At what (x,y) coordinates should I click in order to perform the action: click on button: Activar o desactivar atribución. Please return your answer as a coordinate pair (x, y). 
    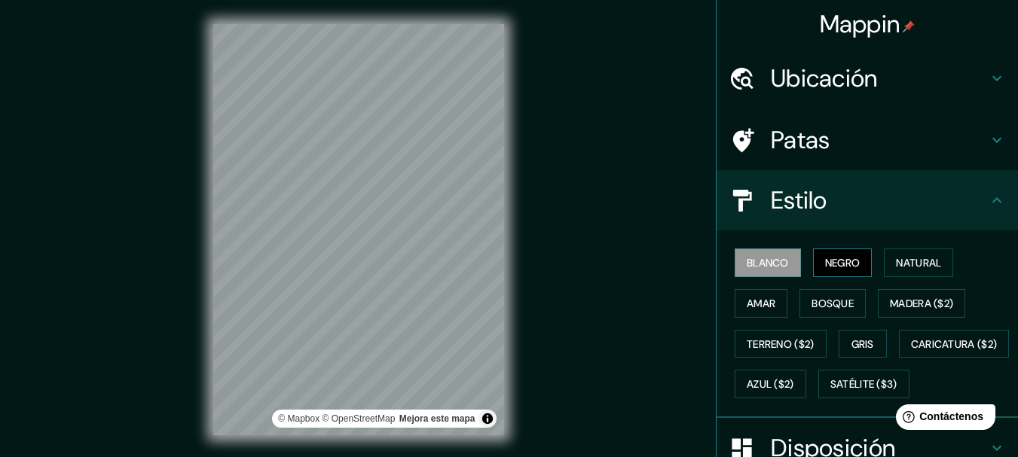
    Looking at the image, I should click on (488, 419).